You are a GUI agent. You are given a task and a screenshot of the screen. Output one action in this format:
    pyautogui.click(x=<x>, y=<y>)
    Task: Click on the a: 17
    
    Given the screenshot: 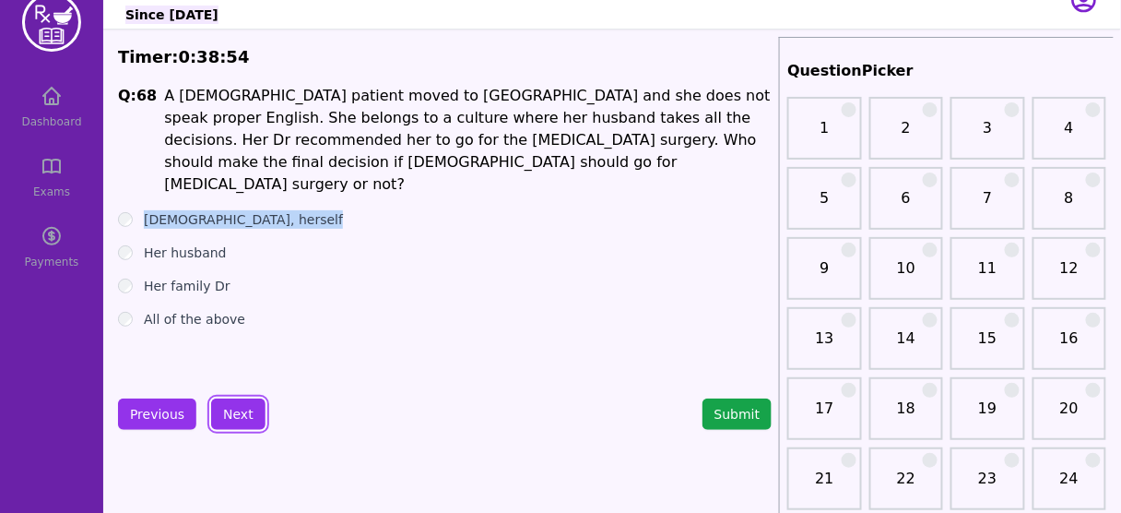 What is the action you would take?
    pyautogui.click(x=824, y=416)
    